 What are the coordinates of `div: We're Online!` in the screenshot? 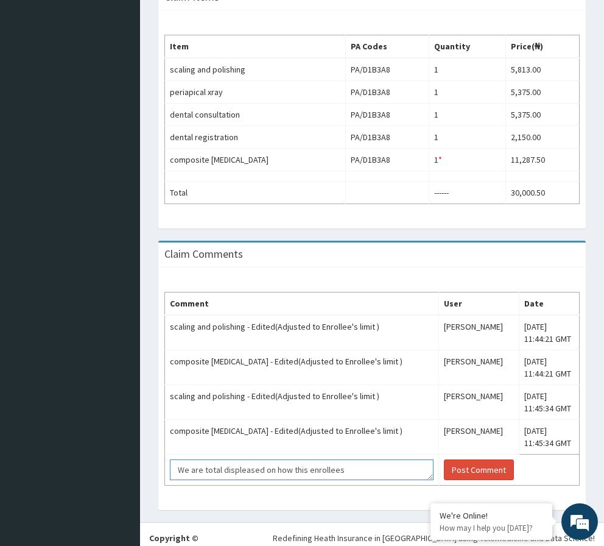 It's located at (492, 515).